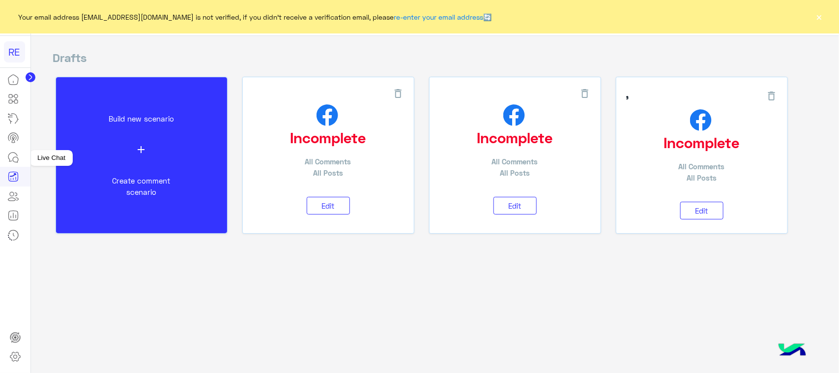 Image resolution: width=839 pixels, height=373 pixels. I want to click on a: re-enter your email address, so click(439, 17).